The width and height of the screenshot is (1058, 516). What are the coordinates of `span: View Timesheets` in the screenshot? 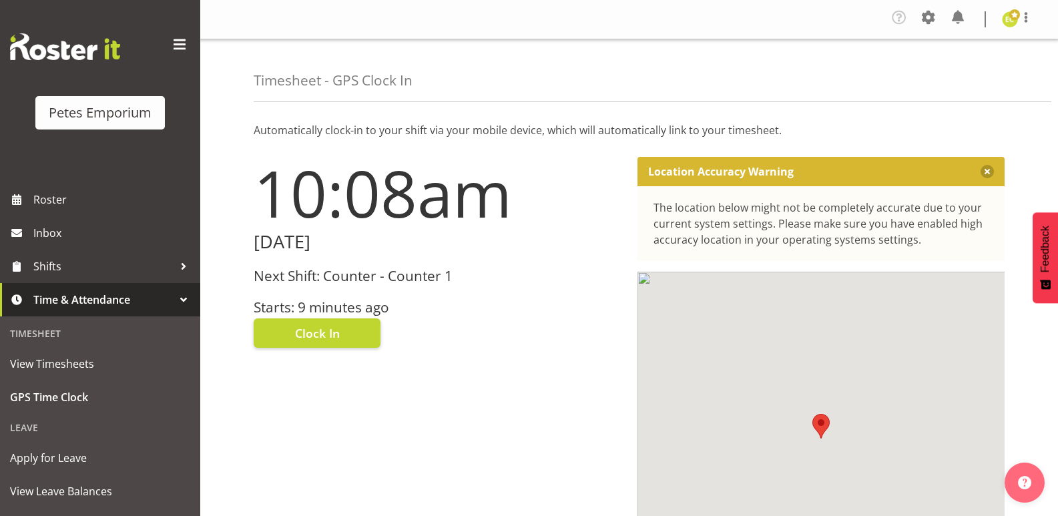 It's located at (100, 364).